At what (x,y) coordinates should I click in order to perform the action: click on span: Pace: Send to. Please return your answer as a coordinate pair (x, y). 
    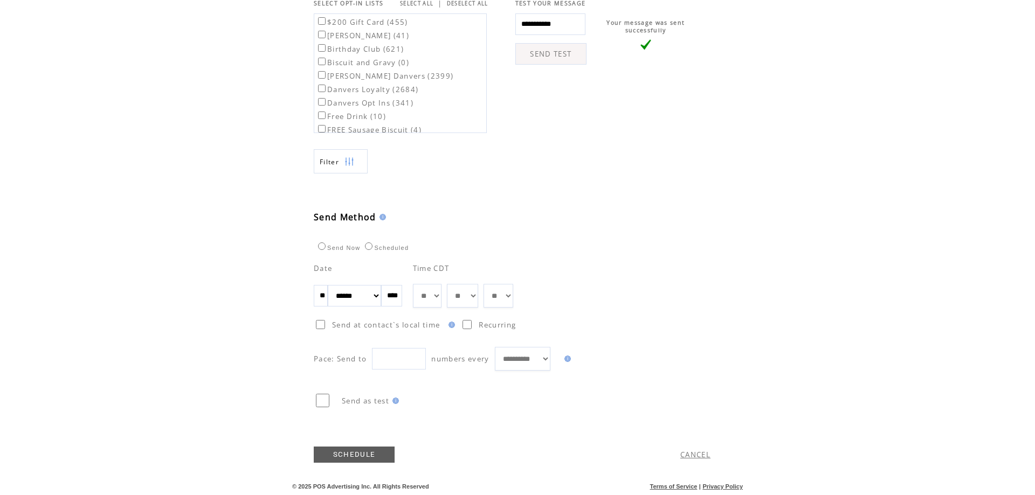
    Looking at the image, I should click on (340, 359).